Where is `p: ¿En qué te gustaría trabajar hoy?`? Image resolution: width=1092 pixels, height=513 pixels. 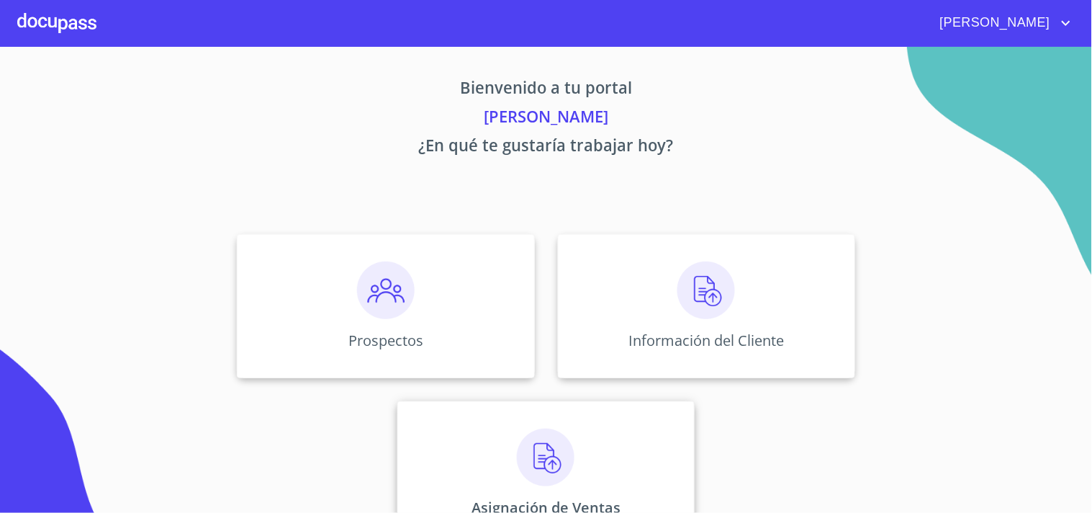
p: ¿En qué te gustaría trabajar hoy? is located at coordinates (546, 148).